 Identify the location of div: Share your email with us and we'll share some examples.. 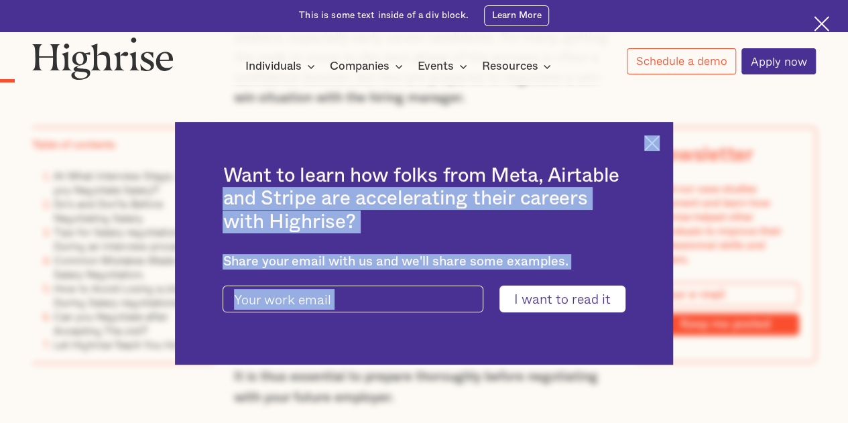
(424, 261).